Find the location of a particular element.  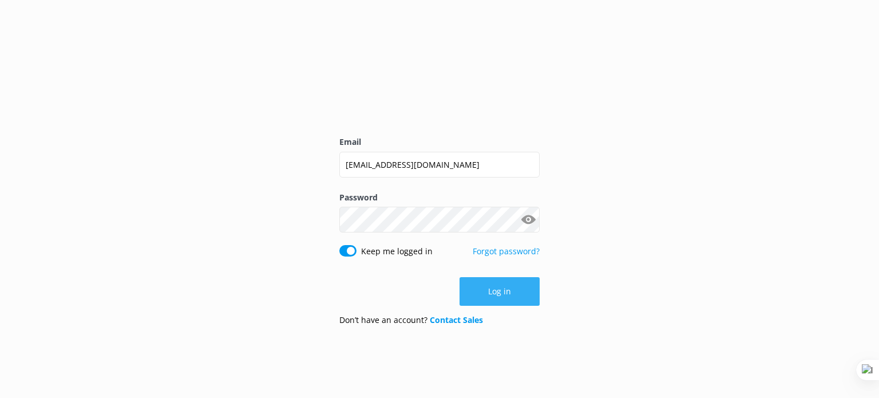

label: Email is located at coordinates (440, 142).